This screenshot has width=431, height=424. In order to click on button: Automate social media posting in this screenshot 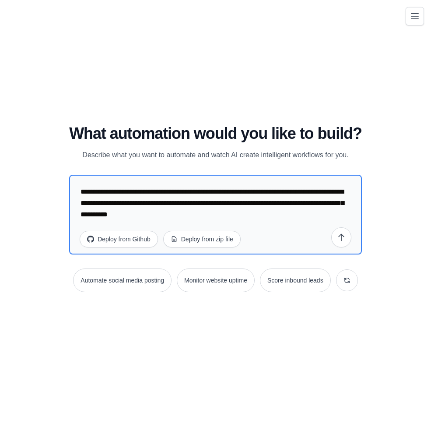, I will do `click(122, 280)`.